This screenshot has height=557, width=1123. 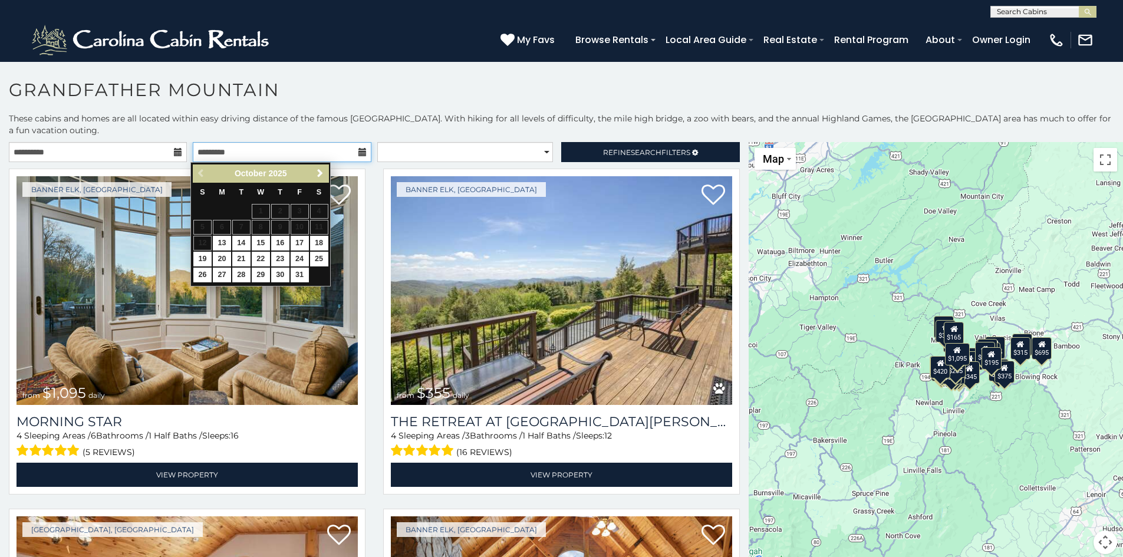 I want to click on div: $1,095, so click(x=957, y=354).